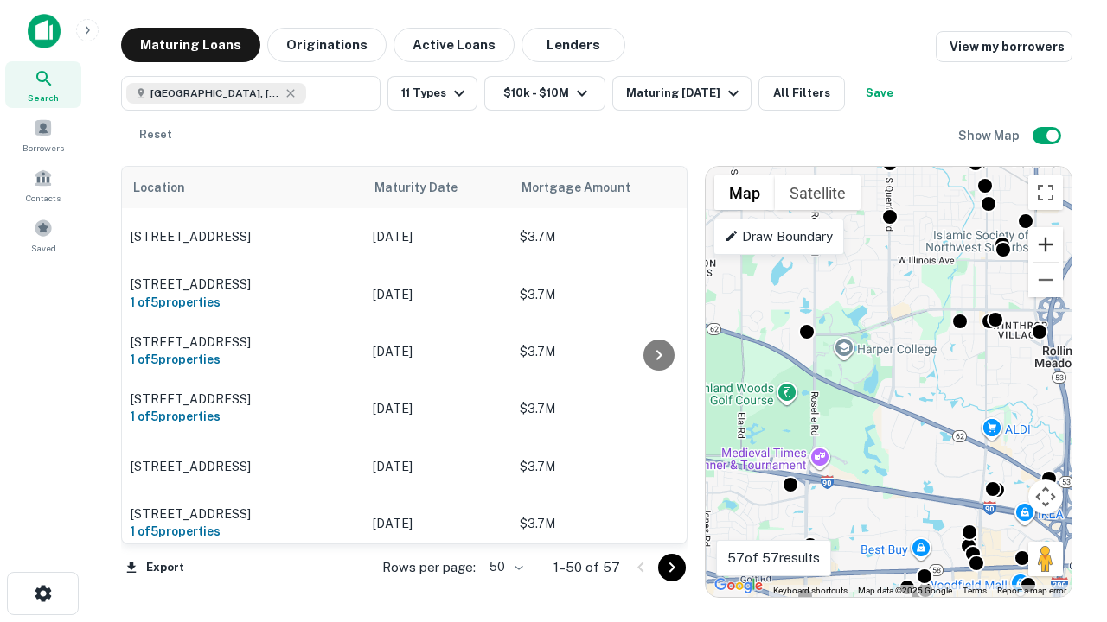 This screenshot has height=622, width=1107. I want to click on span: Borrowers, so click(43, 148).